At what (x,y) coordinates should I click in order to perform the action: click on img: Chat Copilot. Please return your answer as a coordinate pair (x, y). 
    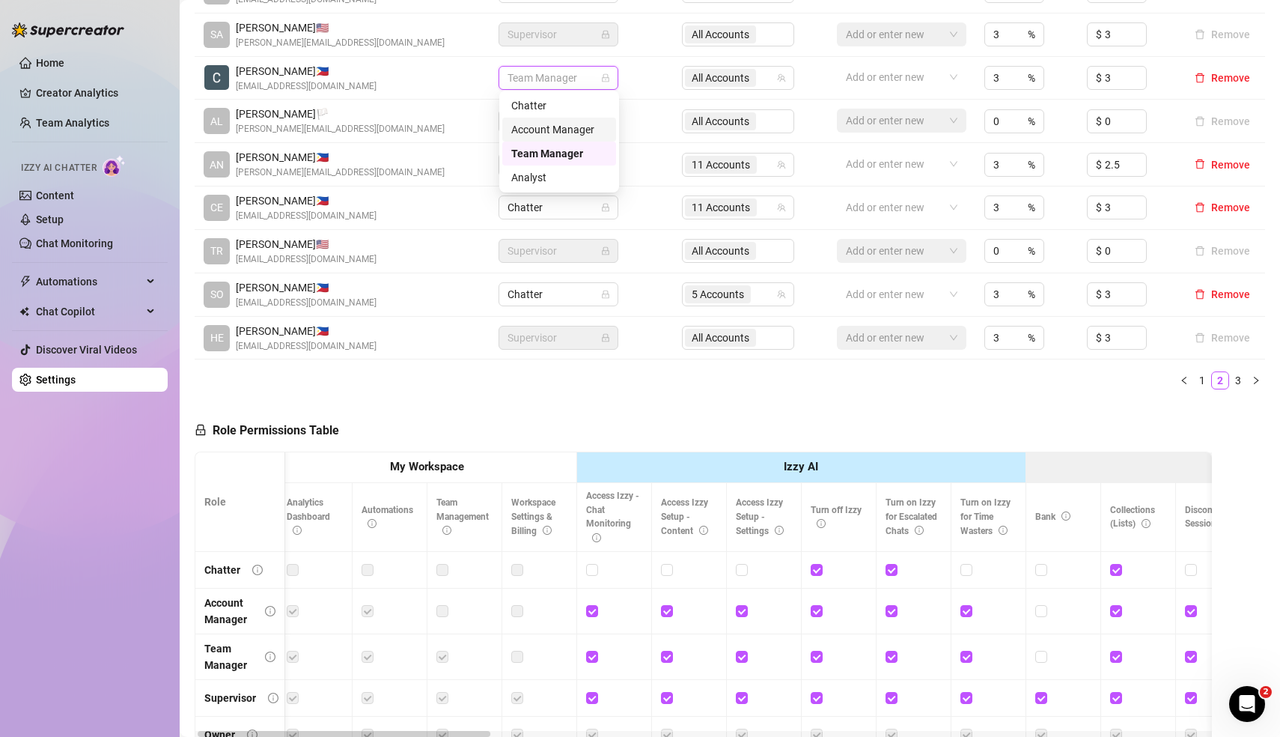
    Looking at the image, I should click on (24, 311).